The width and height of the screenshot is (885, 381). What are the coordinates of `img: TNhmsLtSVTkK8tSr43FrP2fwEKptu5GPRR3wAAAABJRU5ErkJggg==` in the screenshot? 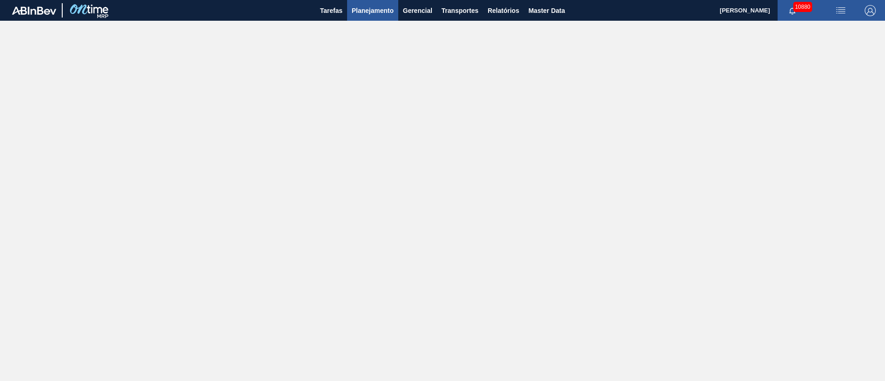 It's located at (34, 11).